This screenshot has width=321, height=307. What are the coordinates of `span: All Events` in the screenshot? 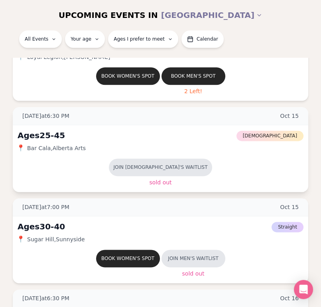 It's located at (36, 39).